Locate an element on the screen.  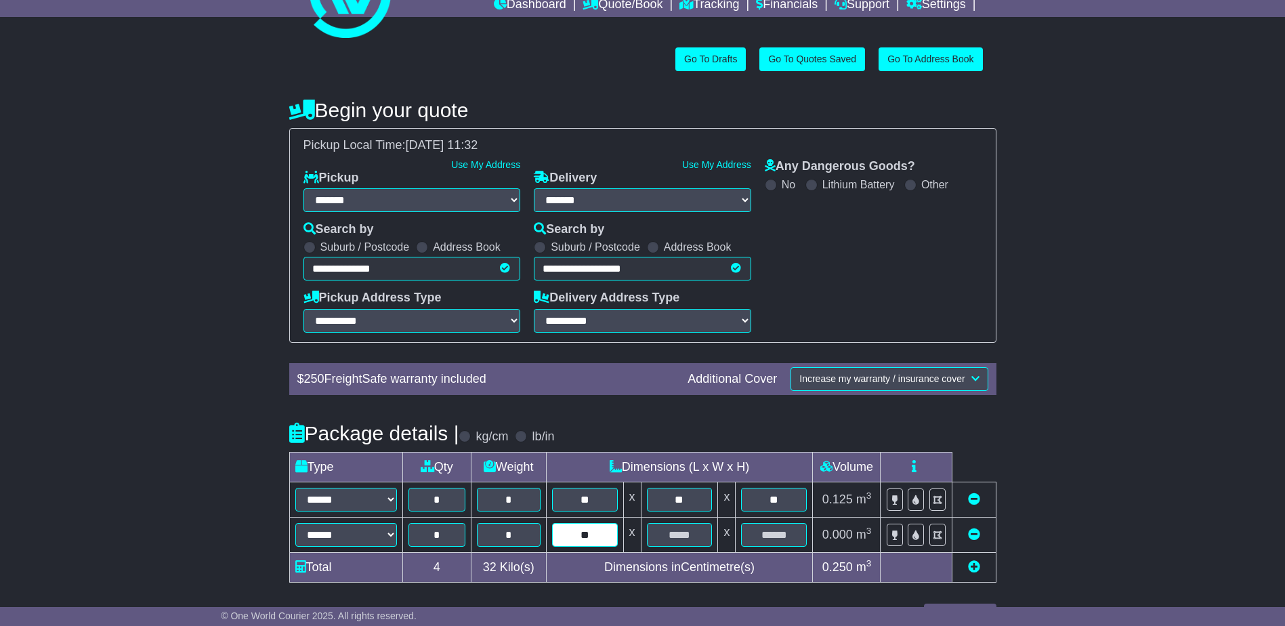
label: lb/in is located at coordinates (543, 437).